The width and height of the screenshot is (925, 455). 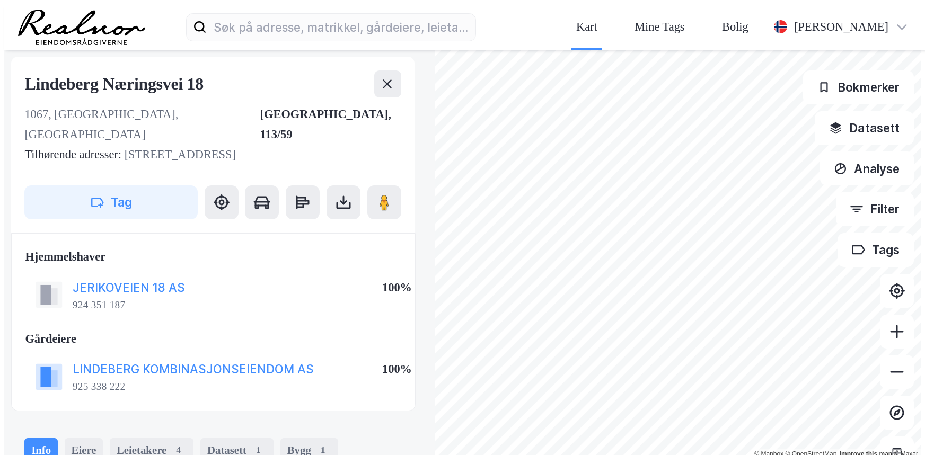 What do you see at coordinates (660, 27) in the screenshot?
I see `div: Mine Tags` at bounding box center [660, 27].